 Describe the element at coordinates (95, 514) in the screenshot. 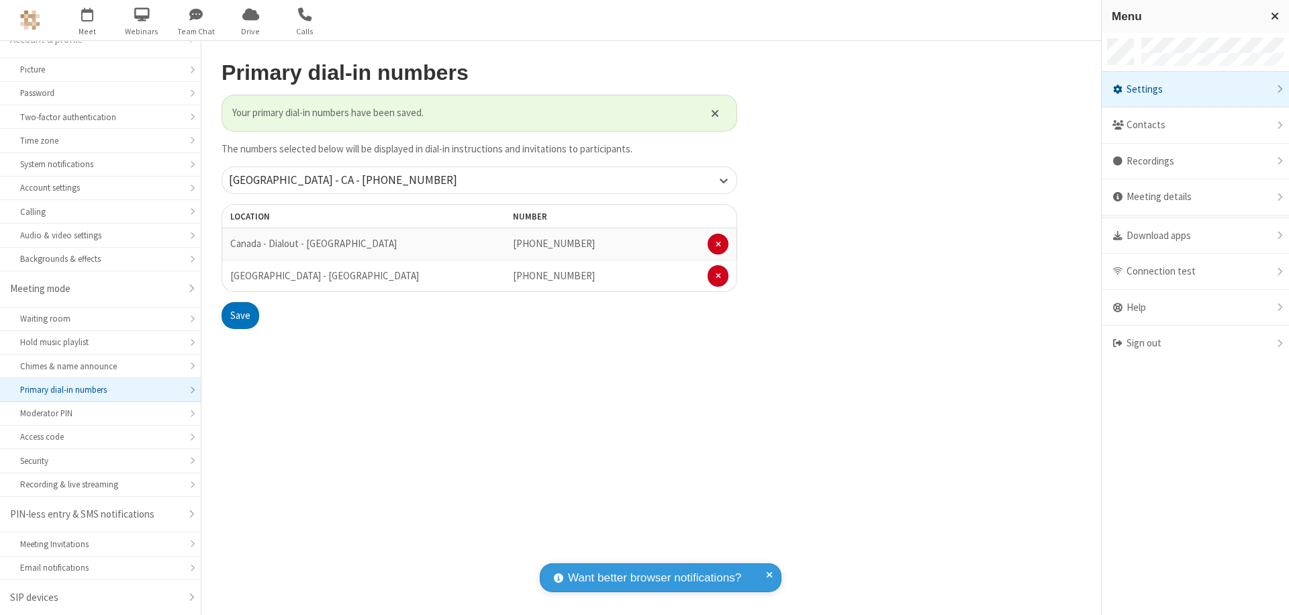

I see `div: PIN-less entry & SMS notifications` at that location.